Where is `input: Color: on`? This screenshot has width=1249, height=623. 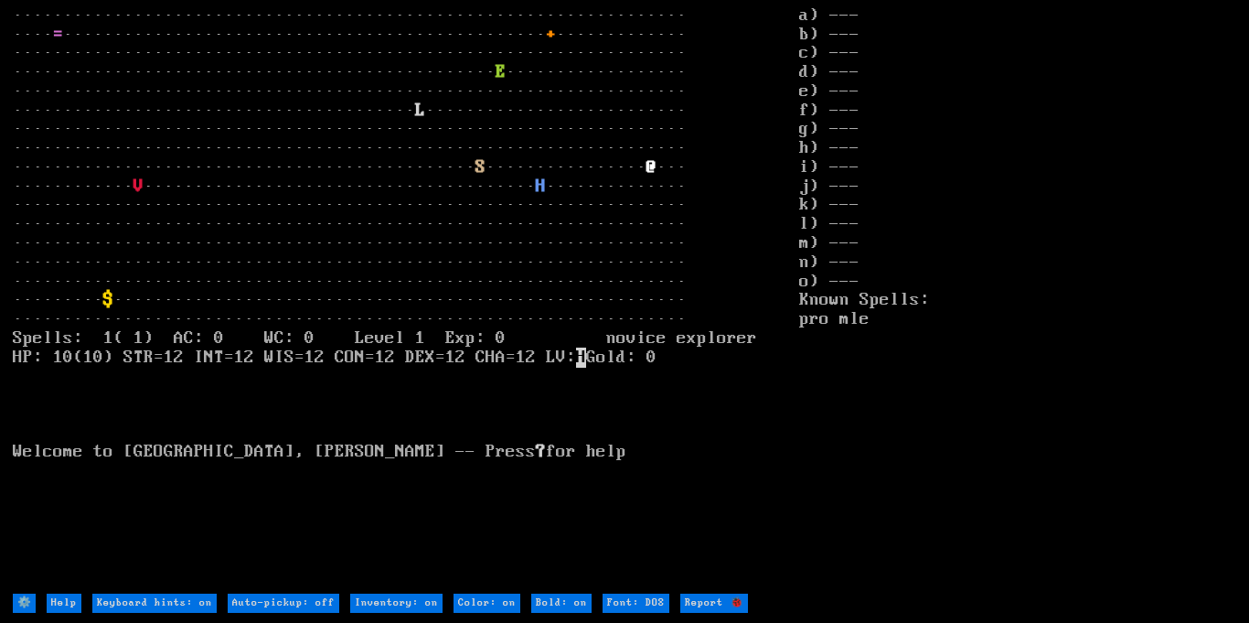
input: Color: on is located at coordinates (486, 602).